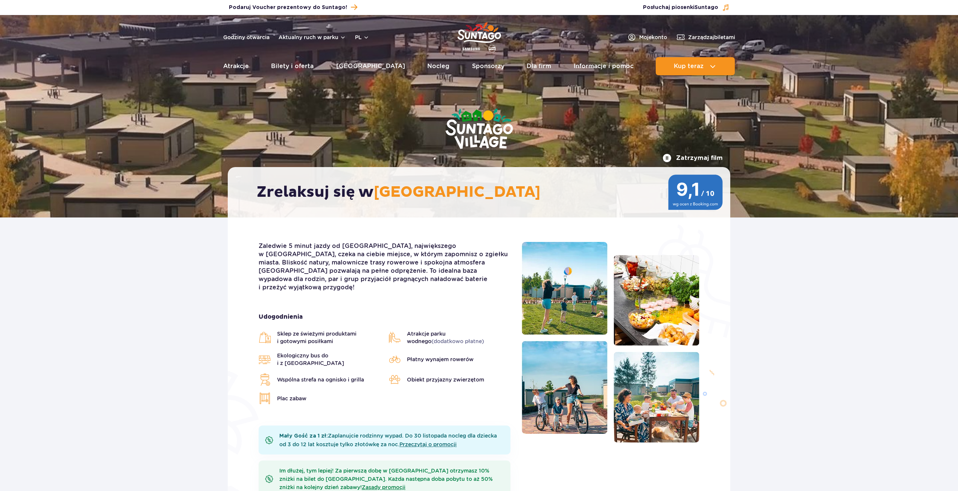  Describe the element at coordinates (292, 399) in the screenshot. I see `span: Plac zabaw` at that location.